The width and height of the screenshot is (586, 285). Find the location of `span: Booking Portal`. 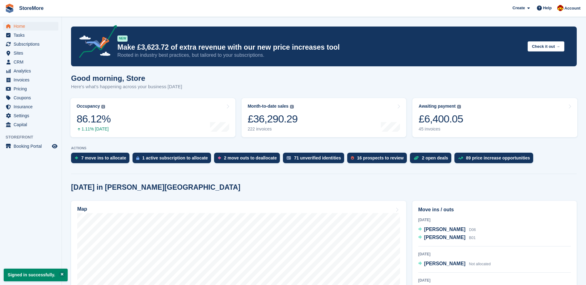

span: Booking Portal is located at coordinates (32, 146).